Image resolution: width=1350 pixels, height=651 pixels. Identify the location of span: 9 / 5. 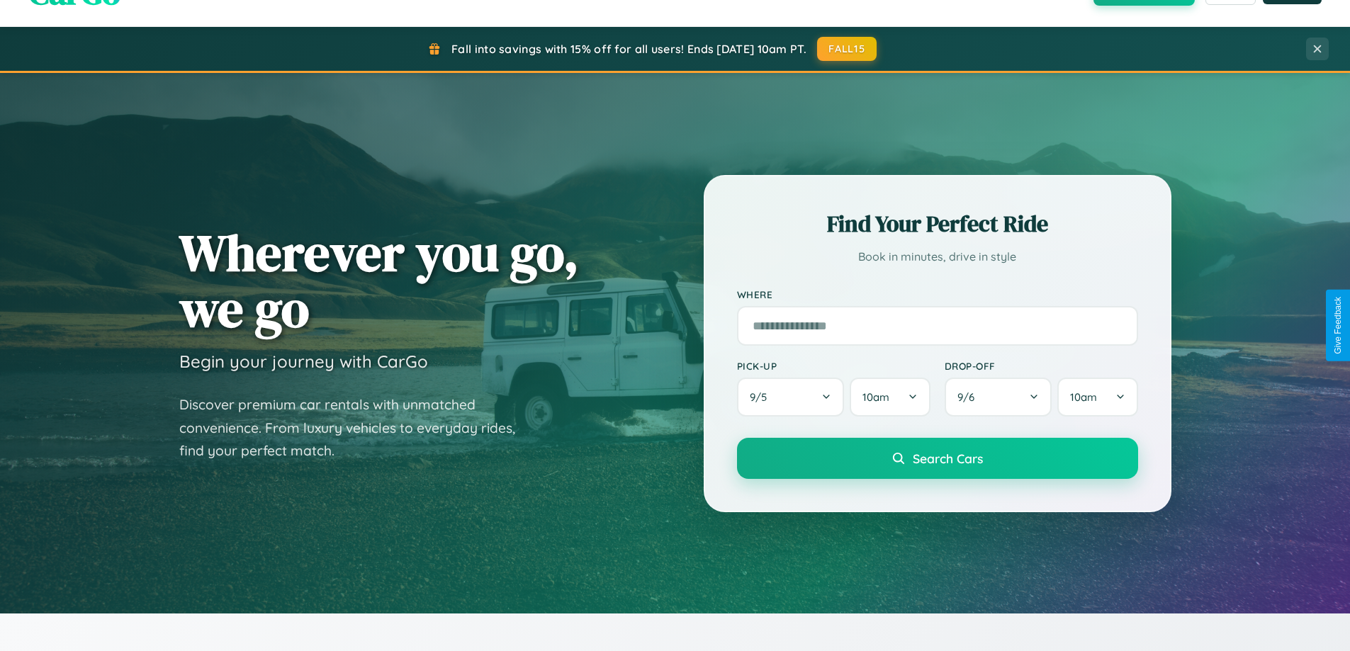
(762, 397).